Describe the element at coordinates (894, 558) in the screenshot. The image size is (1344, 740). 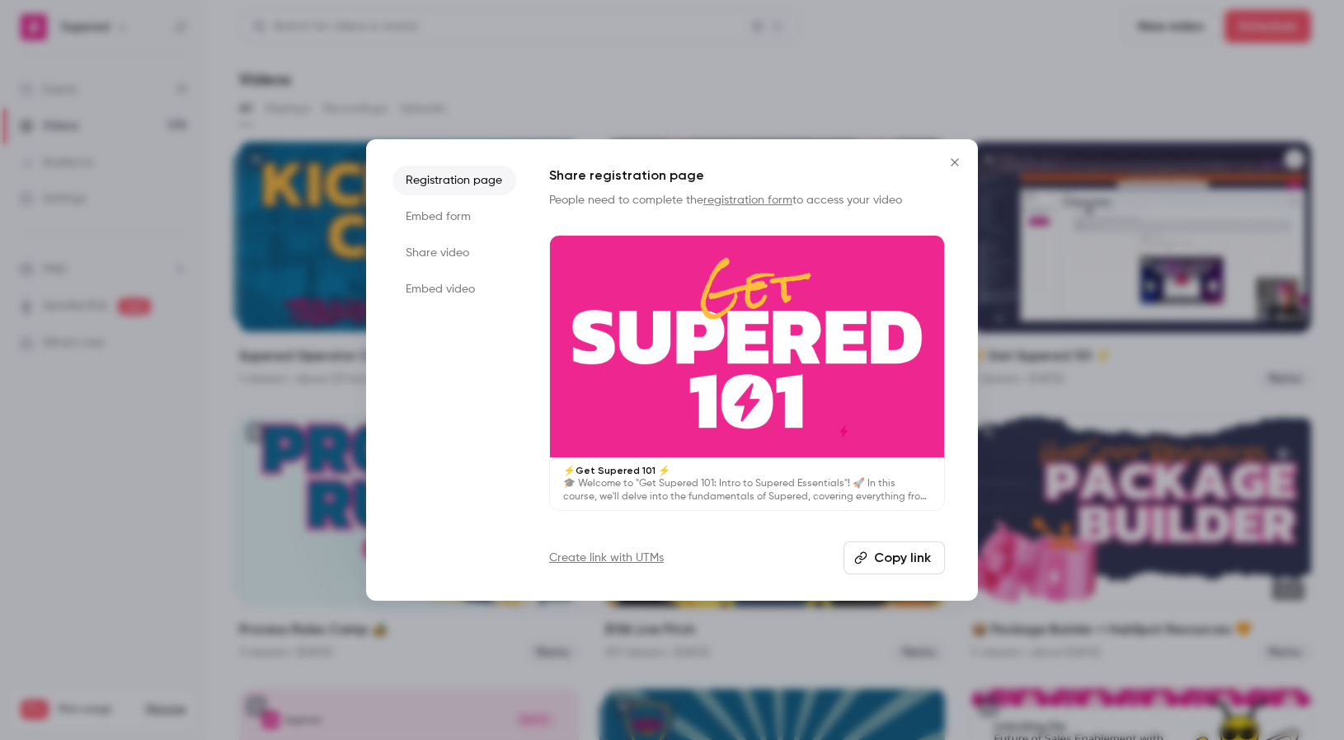
I see `button: Copy link` at that location.